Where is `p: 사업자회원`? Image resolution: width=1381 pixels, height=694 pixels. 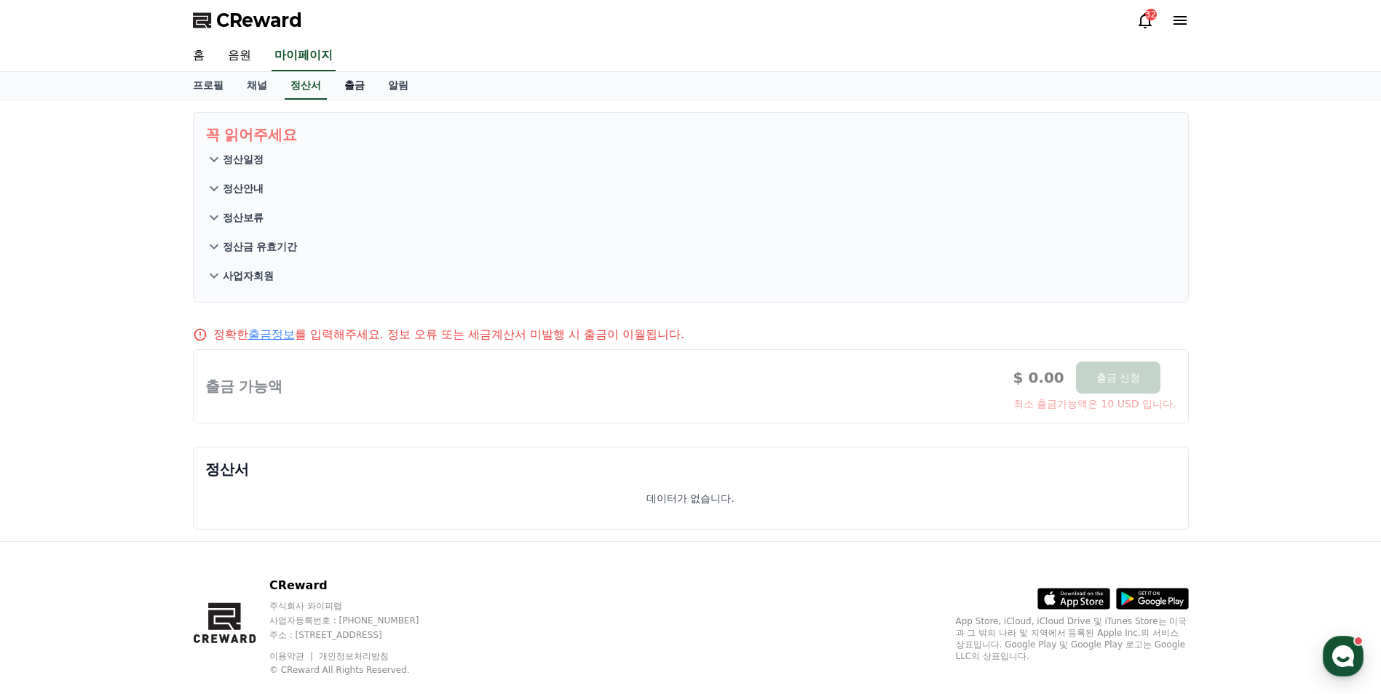
p: 사업자회원 is located at coordinates (248, 276).